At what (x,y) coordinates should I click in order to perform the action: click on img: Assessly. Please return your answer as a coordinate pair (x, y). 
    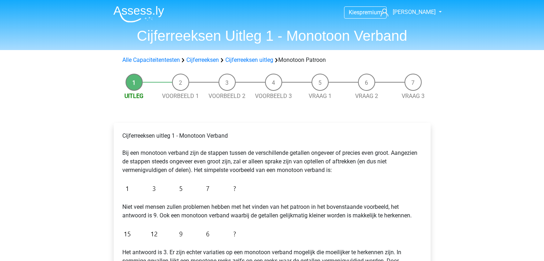
    Looking at the image, I should click on (139, 14).